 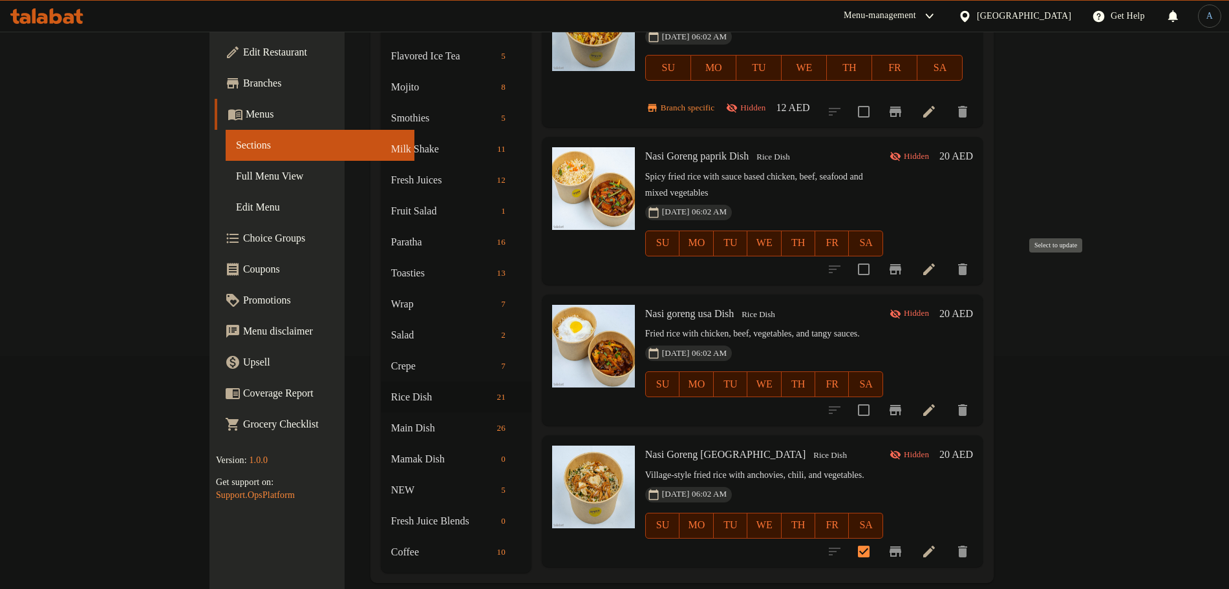 What do you see at coordinates (501, 553) in the screenshot?
I see `span: 10` at bounding box center [501, 553].